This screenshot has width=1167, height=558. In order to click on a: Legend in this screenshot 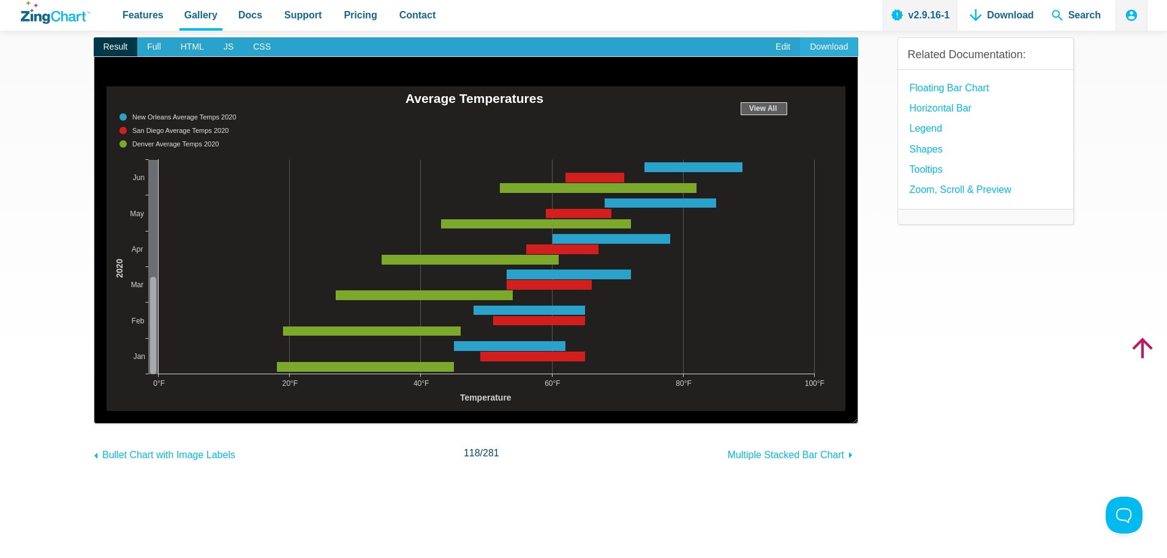, I will do `click(925, 128)`.